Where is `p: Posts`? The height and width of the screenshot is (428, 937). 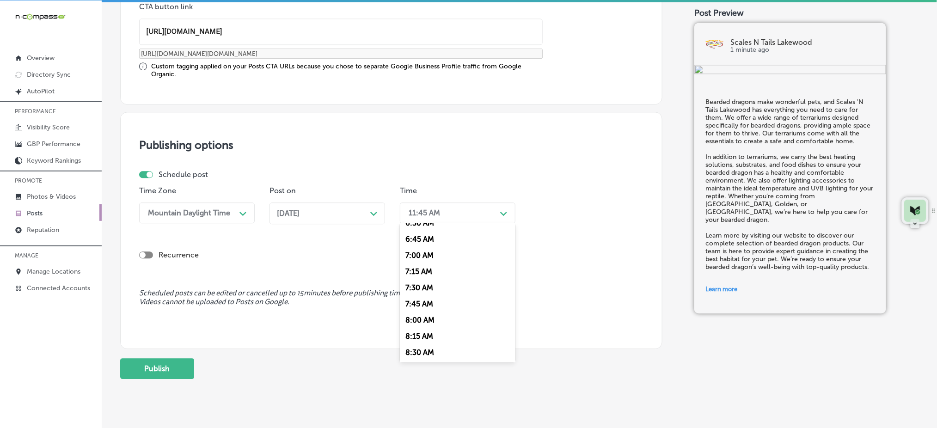
p: Posts is located at coordinates (35, 213).